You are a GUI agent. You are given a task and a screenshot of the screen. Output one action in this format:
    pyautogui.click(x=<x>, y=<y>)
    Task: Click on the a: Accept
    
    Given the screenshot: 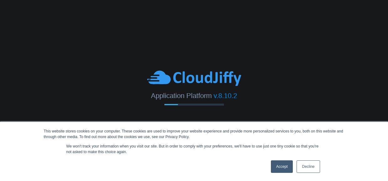 What is the action you would take?
    pyautogui.click(x=282, y=167)
    